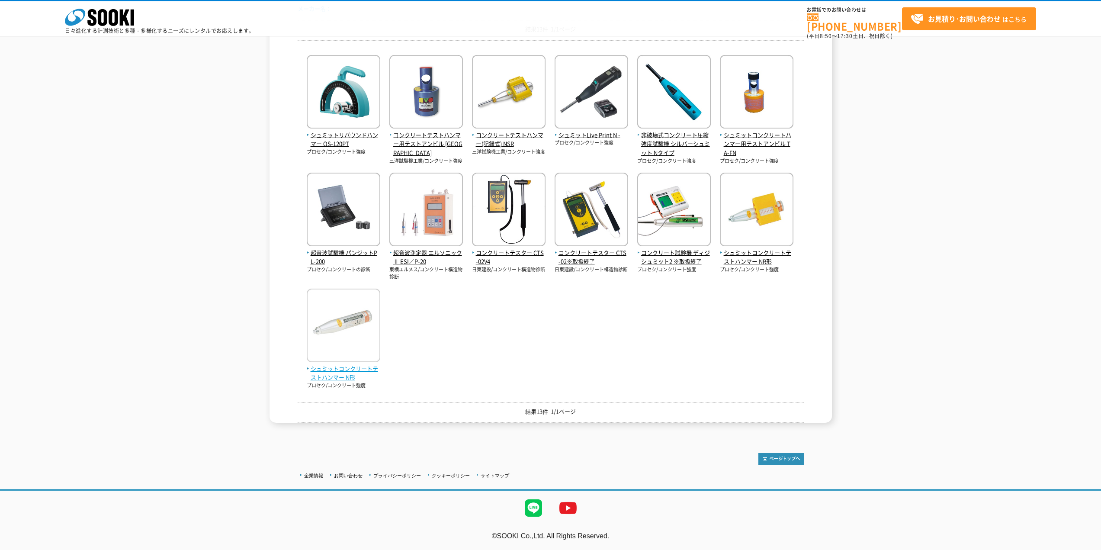  What do you see at coordinates (757, 93) in the screenshot?
I see `img: TA-FN` at bounding box center [757, 93].